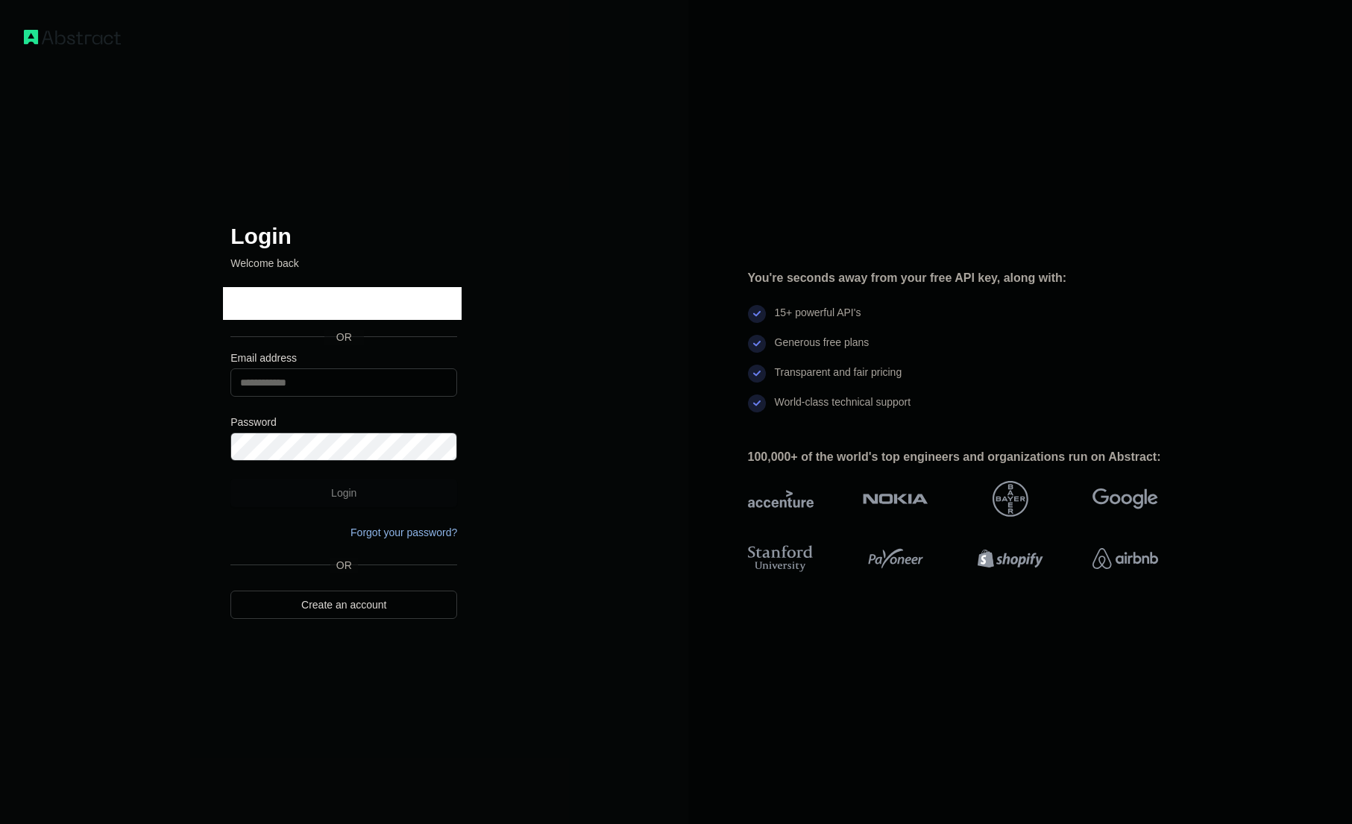 This screenshot has width=1352, height=824. What do you see at coordinates (977, 278) in the screenshot?
I see `div: You're seconds away from your free API key, along with:` at bounding box center [977, 278].